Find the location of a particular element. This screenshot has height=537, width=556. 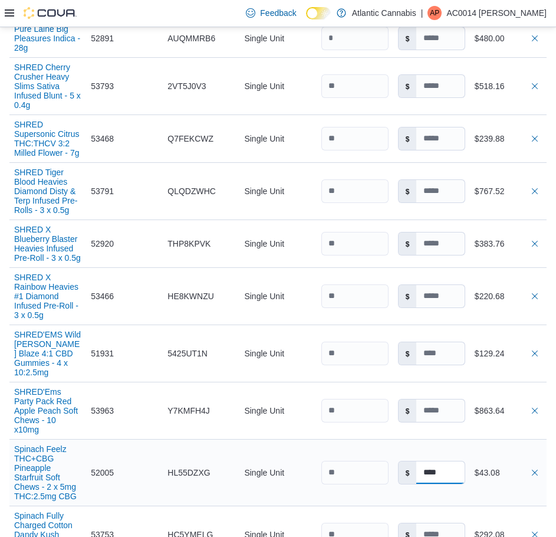

div: $767.52 is located at coordinates (509, 191).